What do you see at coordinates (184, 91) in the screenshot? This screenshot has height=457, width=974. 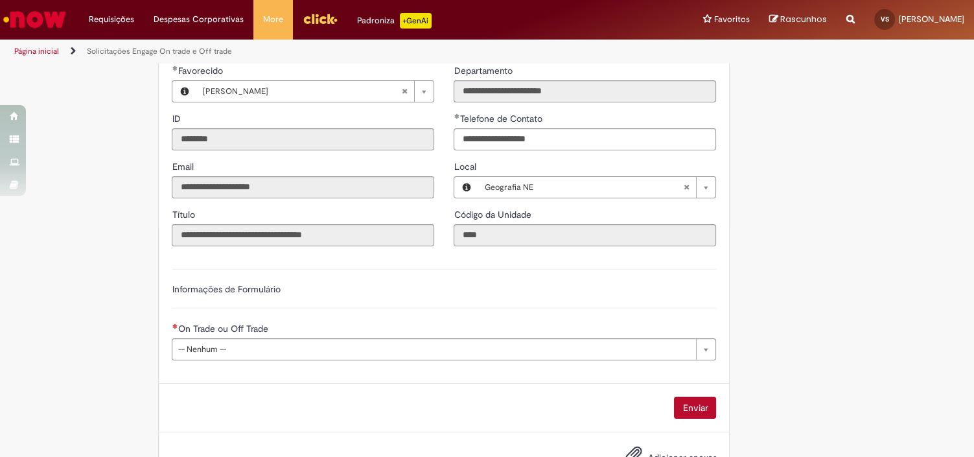 I see `button: Favorecido, Visualizar este registro Vitoria Sofia Santos Alvarez Soto` at bounding box center [184, 91].